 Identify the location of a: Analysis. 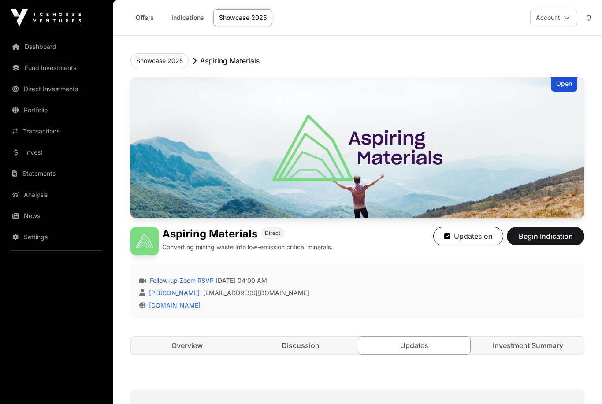
(56, 195).